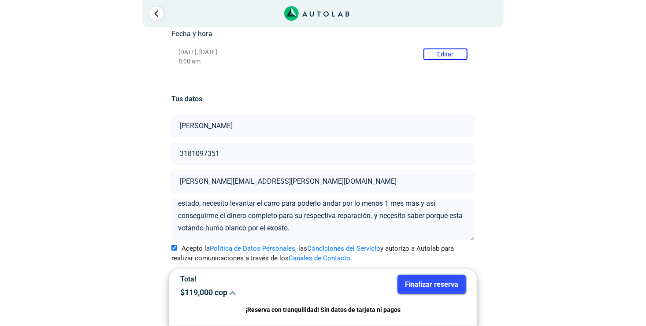  I want to click on h5: Fecha y hora, so click(322, 33).